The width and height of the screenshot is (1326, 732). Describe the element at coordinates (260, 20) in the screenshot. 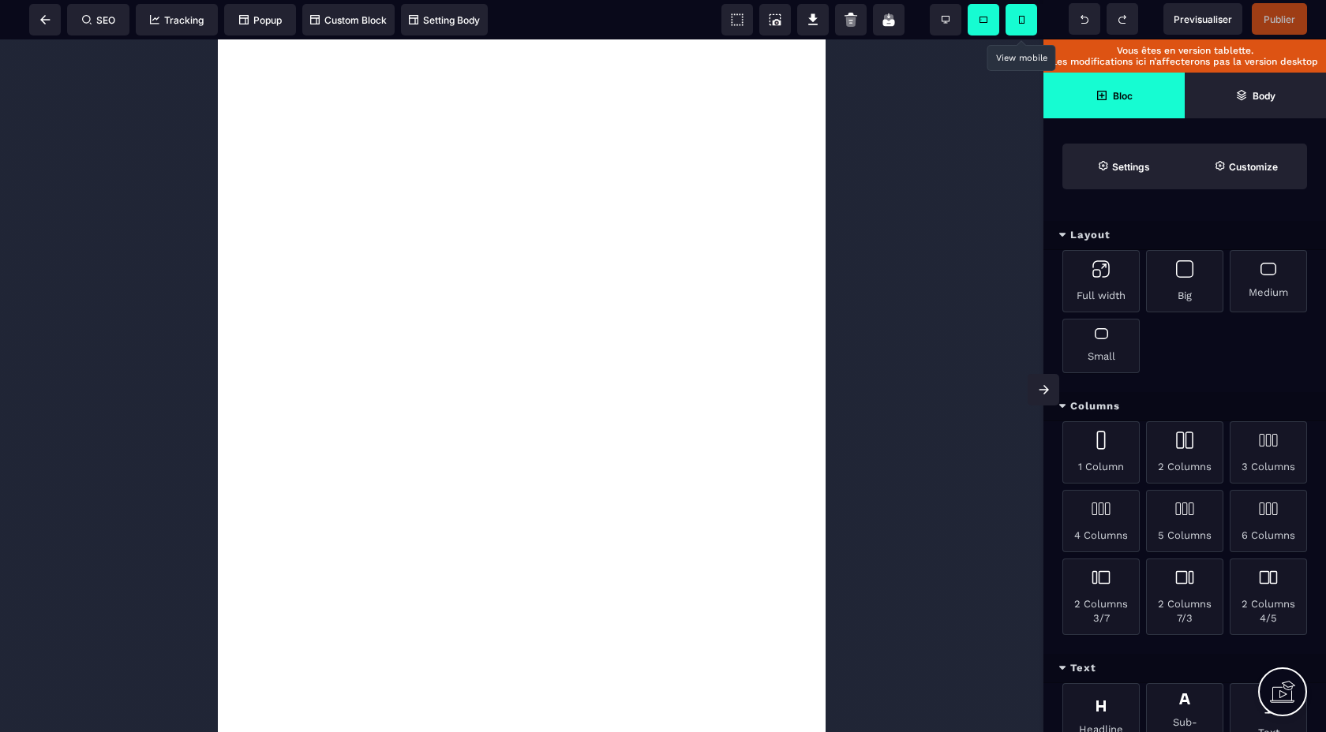

I see `span: Popup` at that location.